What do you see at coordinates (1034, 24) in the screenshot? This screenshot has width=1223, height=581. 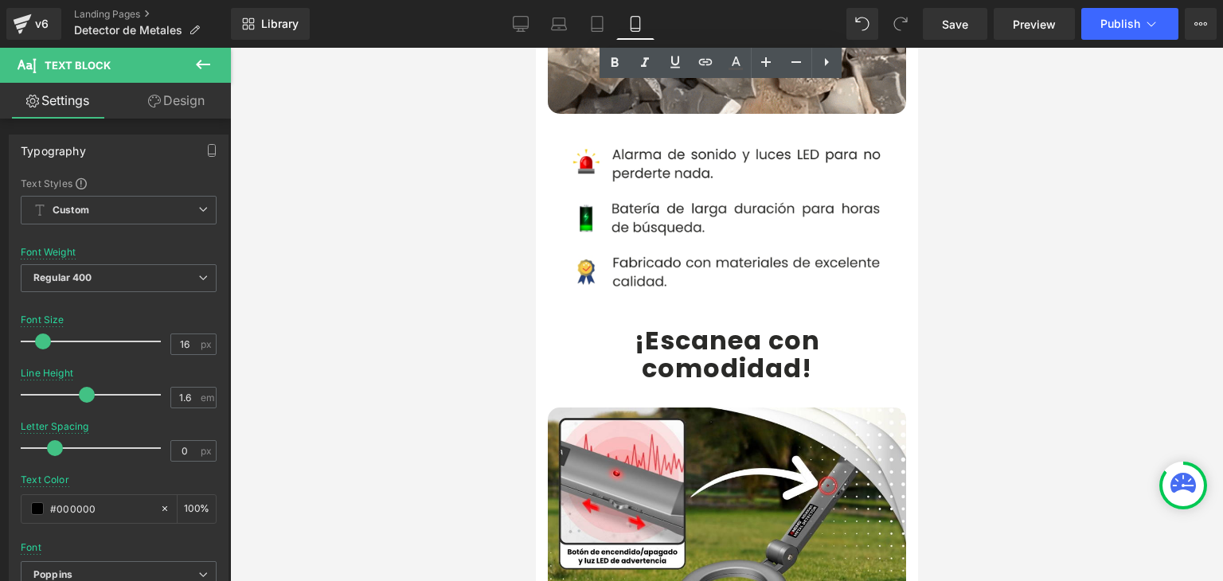 I see `a: Preview` at bounding box center [1034, 24].